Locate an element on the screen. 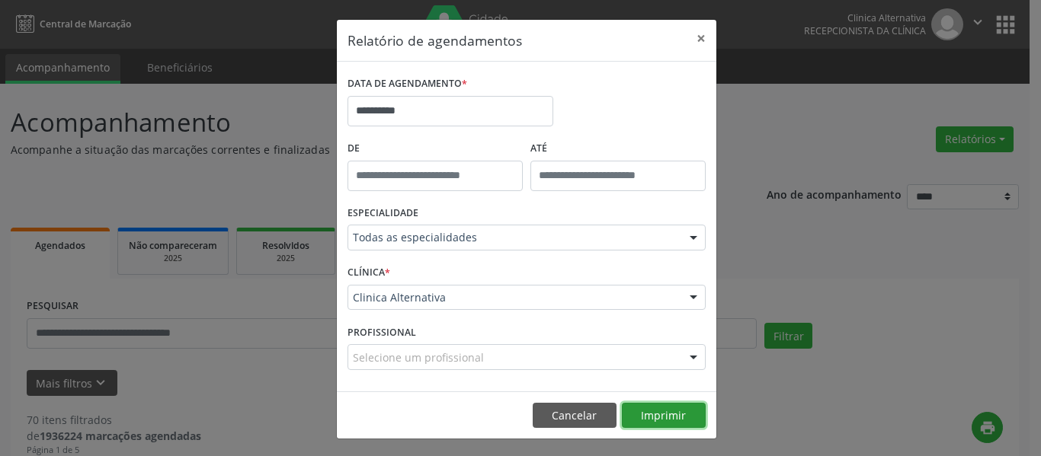 Image resolution: width=1041 pixels, height=456 pixels. span: Clinica Alternativa is located at coordinates (513, 298).